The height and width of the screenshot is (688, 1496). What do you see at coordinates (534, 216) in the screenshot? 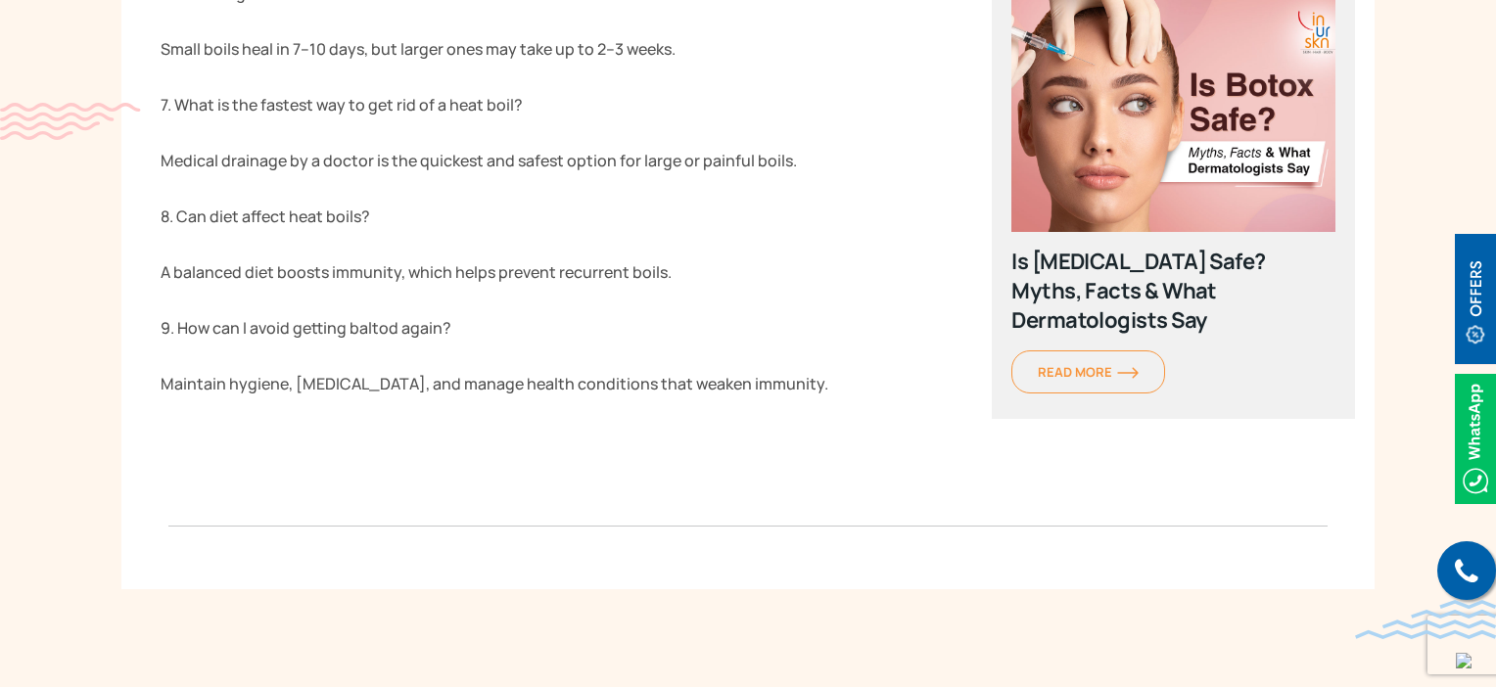
I see `p: 8. Can diet affect heat boils?` at bounding box center [534, 216].